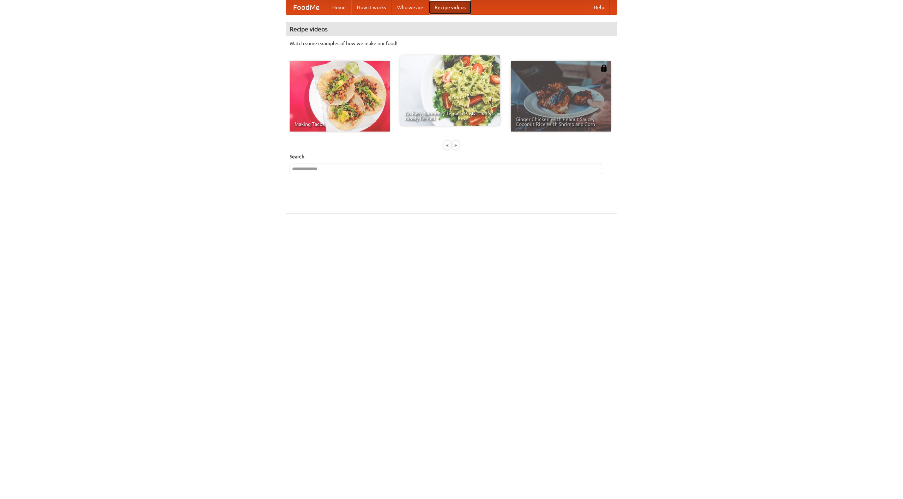 This screenshot has height=499, width=903. I want to click on a: Who we are, so click(410, 7).